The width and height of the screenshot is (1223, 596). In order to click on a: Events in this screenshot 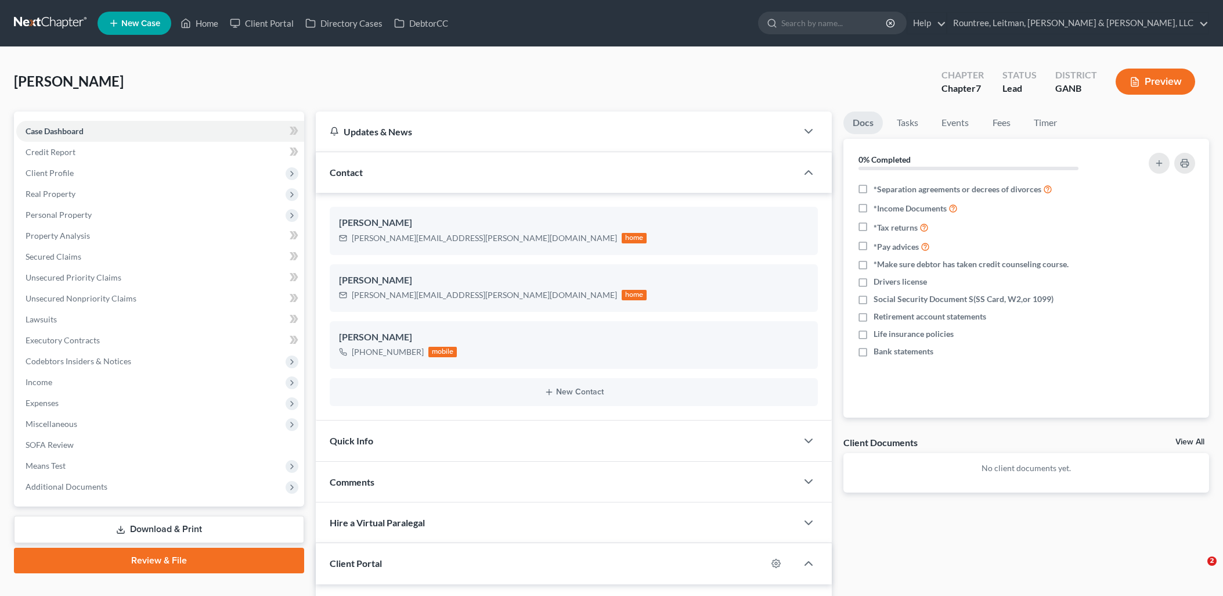, I will do `click(955, 123)`.